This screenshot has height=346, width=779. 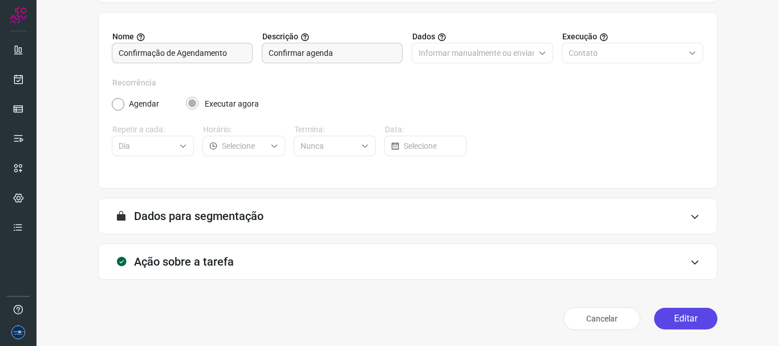 I want to click on span: Dados, so click(x=424, y=37).